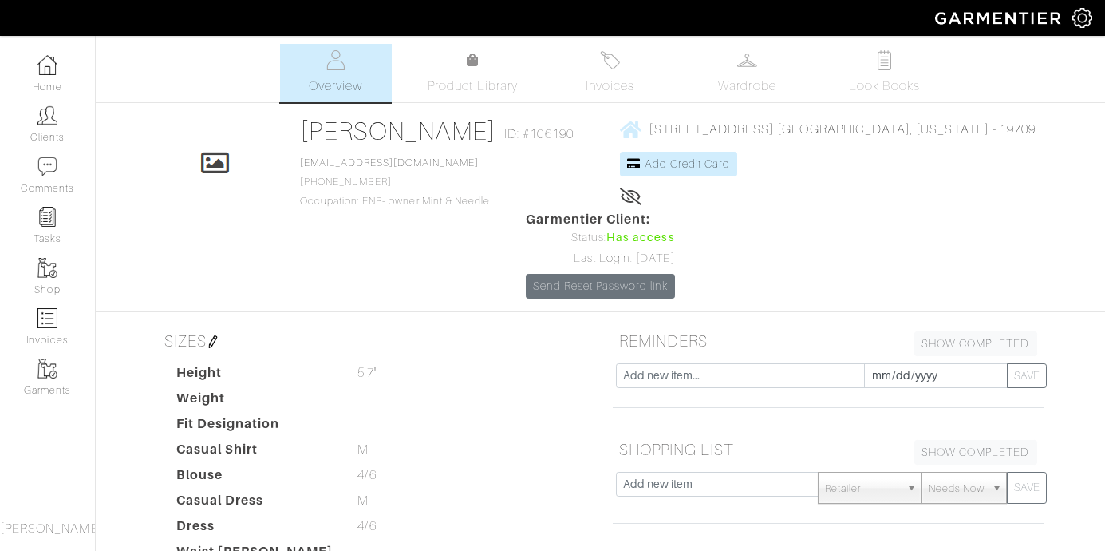 The image size is (1105, 551). I want to click on img: gear-icon-white-bd11855cb880d31180b6d7d6211b90ccbf57a29d726f0c71d8c61bd08dd39cc2.png, so click(1082, 18).